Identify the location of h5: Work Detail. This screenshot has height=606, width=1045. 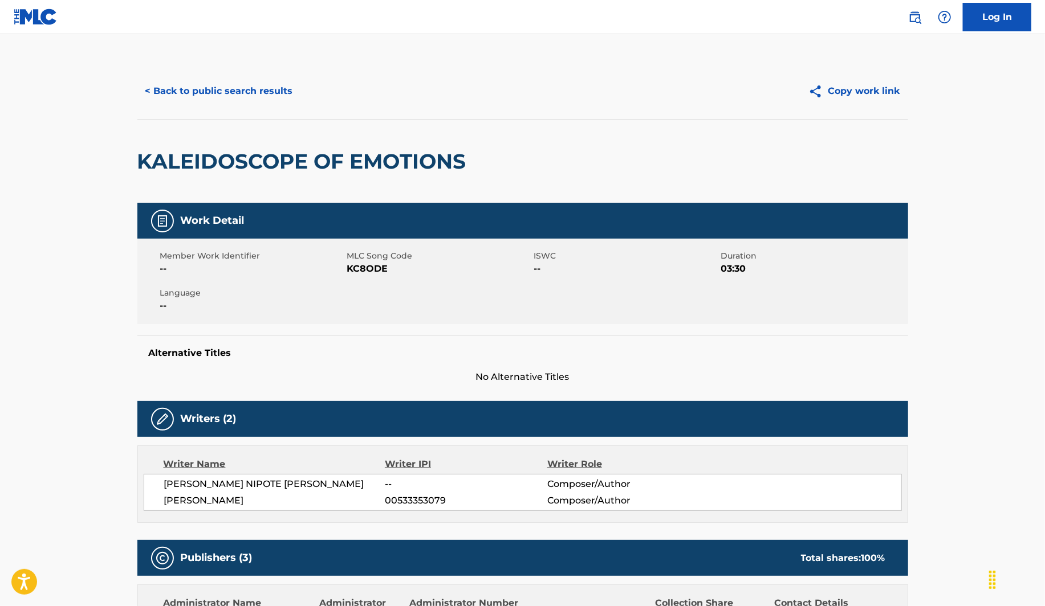
(213, 221).